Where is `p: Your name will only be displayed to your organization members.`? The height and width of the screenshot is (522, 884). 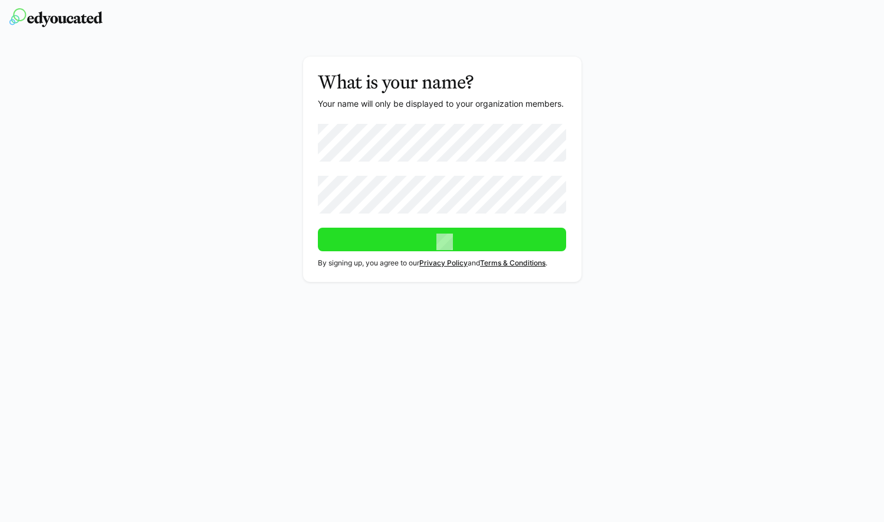
p: Your name will only be displayed to your organization members. is located at coordinates (442, 104).